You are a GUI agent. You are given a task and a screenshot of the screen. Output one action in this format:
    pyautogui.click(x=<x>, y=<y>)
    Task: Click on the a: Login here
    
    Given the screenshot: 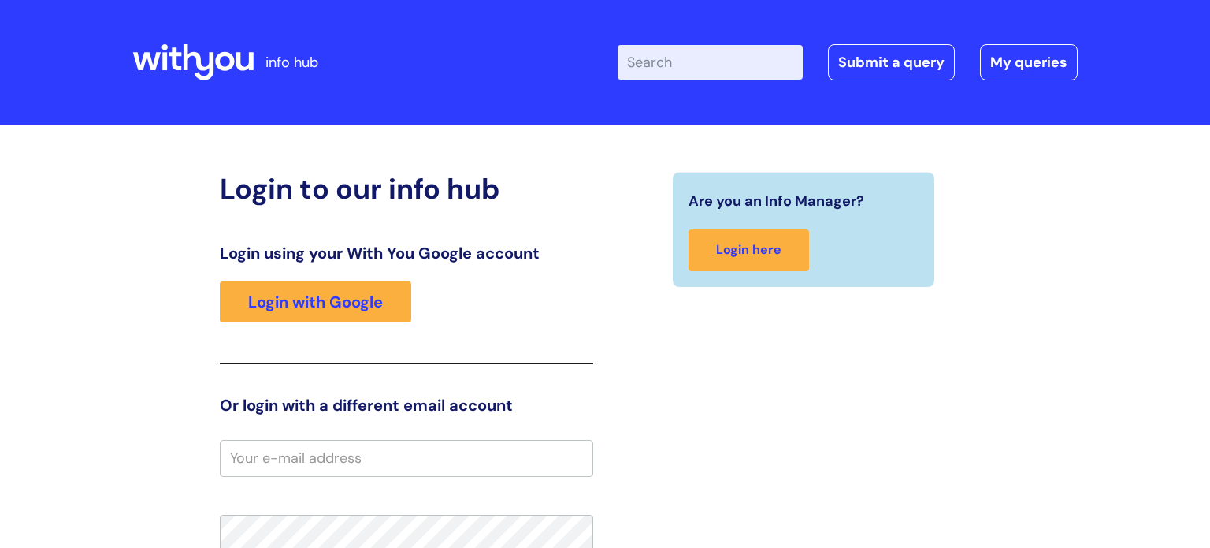 What is the action you would take?
    pyautogui.click(x=749, y=250)
    